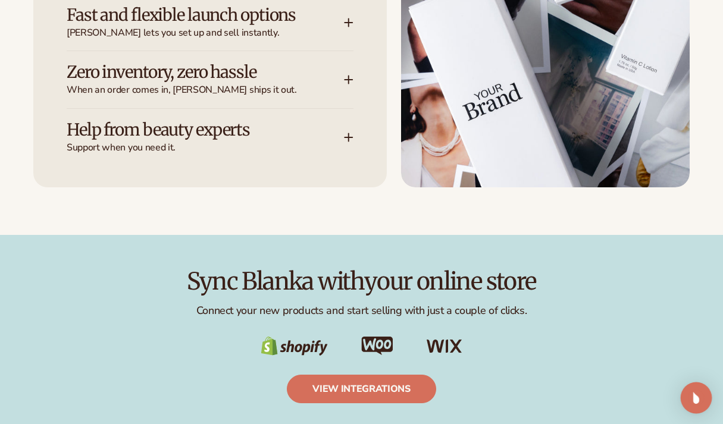  What do you see at coordinates (697, 398) in the screenshot?
I see `div: Open Intercom Messenger` at bounding box center [697, 398].